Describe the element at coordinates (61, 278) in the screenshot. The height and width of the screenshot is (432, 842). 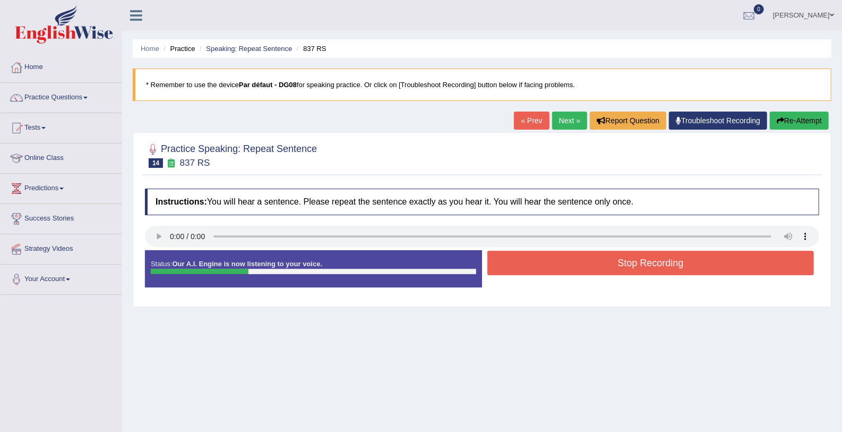
I see `a: Your Account` at that location.